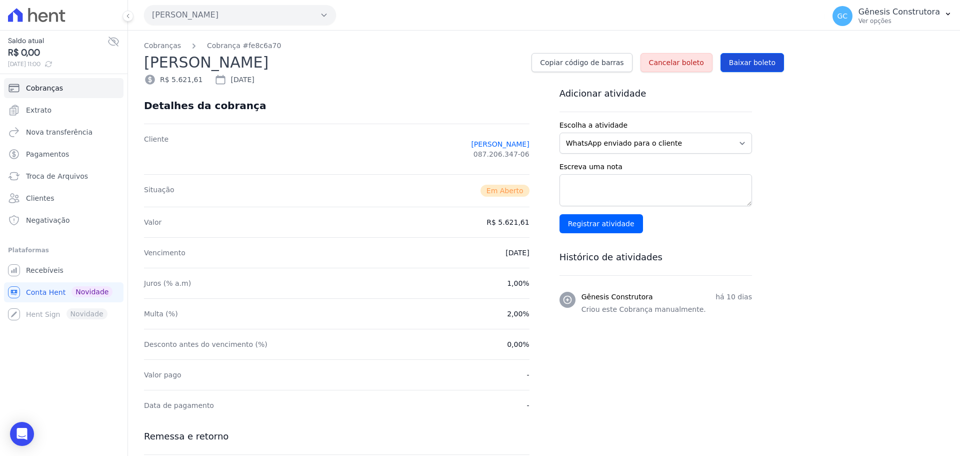 The image size is (960, 456). What do you see at coordinates (39, 110) in the screenshot?
I see `span: Extrato` at bounding box center [39, 110].